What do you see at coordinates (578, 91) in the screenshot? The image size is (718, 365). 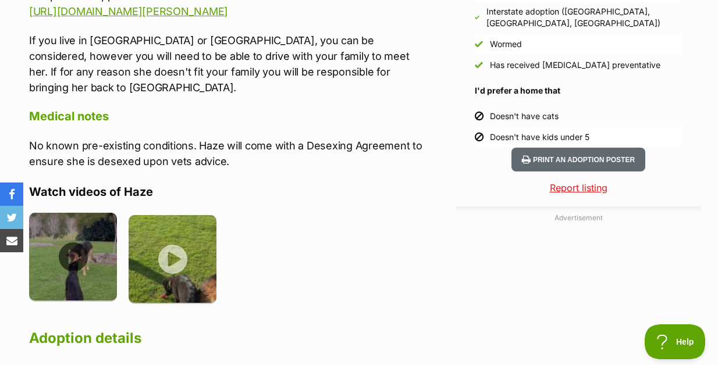 I see `h4: I'd prefer a home that` at bounding box center [578, 91].